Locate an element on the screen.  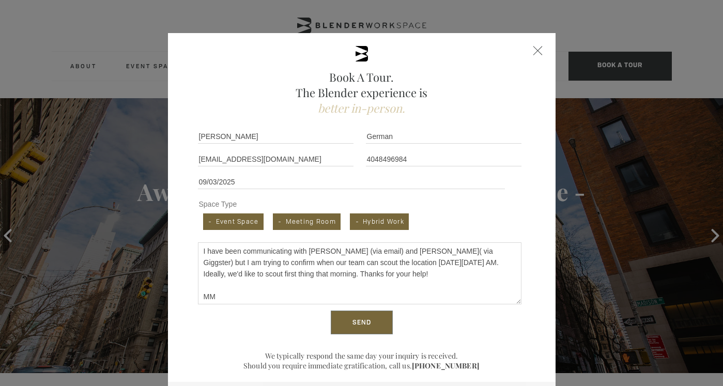
input: First Name * is located at coordinates (276, 136).